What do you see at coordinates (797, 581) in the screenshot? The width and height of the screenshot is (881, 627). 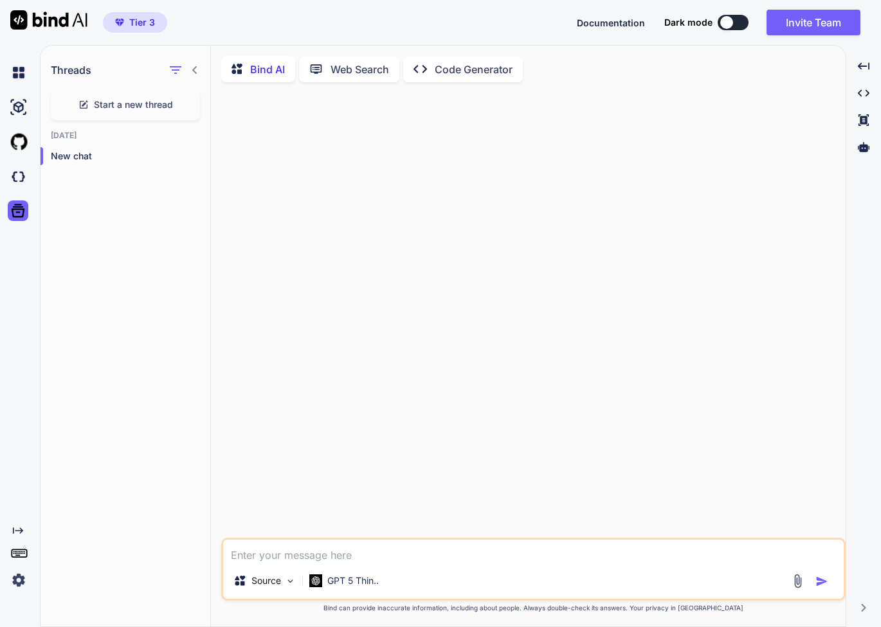 I see `img: attachment` at bounding box center [797, 581].